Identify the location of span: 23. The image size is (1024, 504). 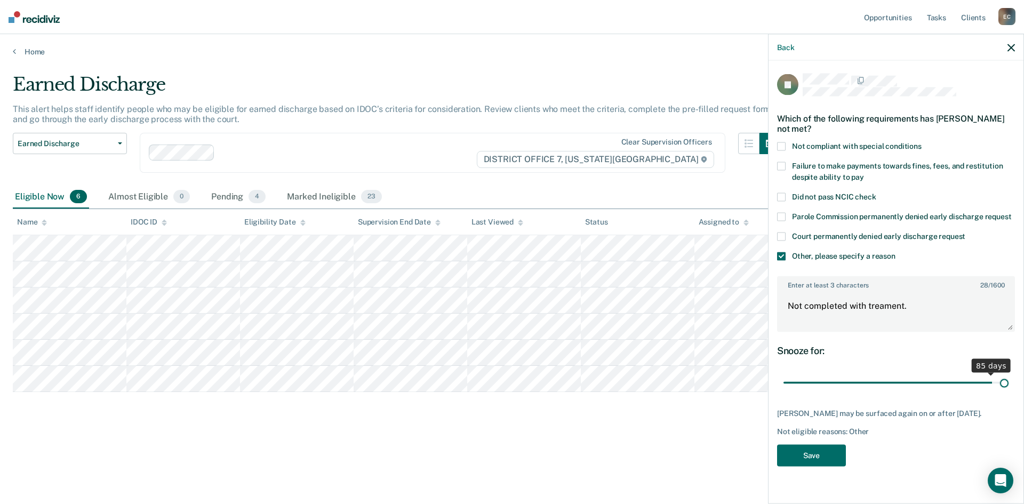
(371, 197).